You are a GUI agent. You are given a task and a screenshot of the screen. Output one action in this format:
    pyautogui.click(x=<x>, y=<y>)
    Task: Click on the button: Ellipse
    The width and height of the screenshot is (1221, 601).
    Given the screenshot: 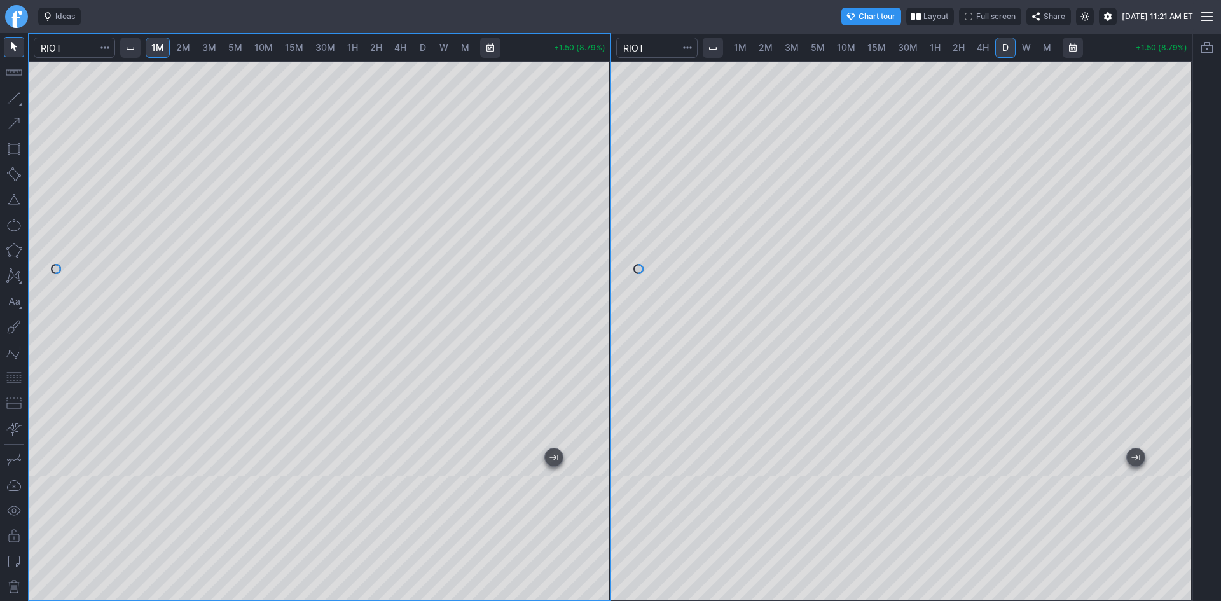 What is the action you would take?
    pyautogui.click(x=14, y=225)
    